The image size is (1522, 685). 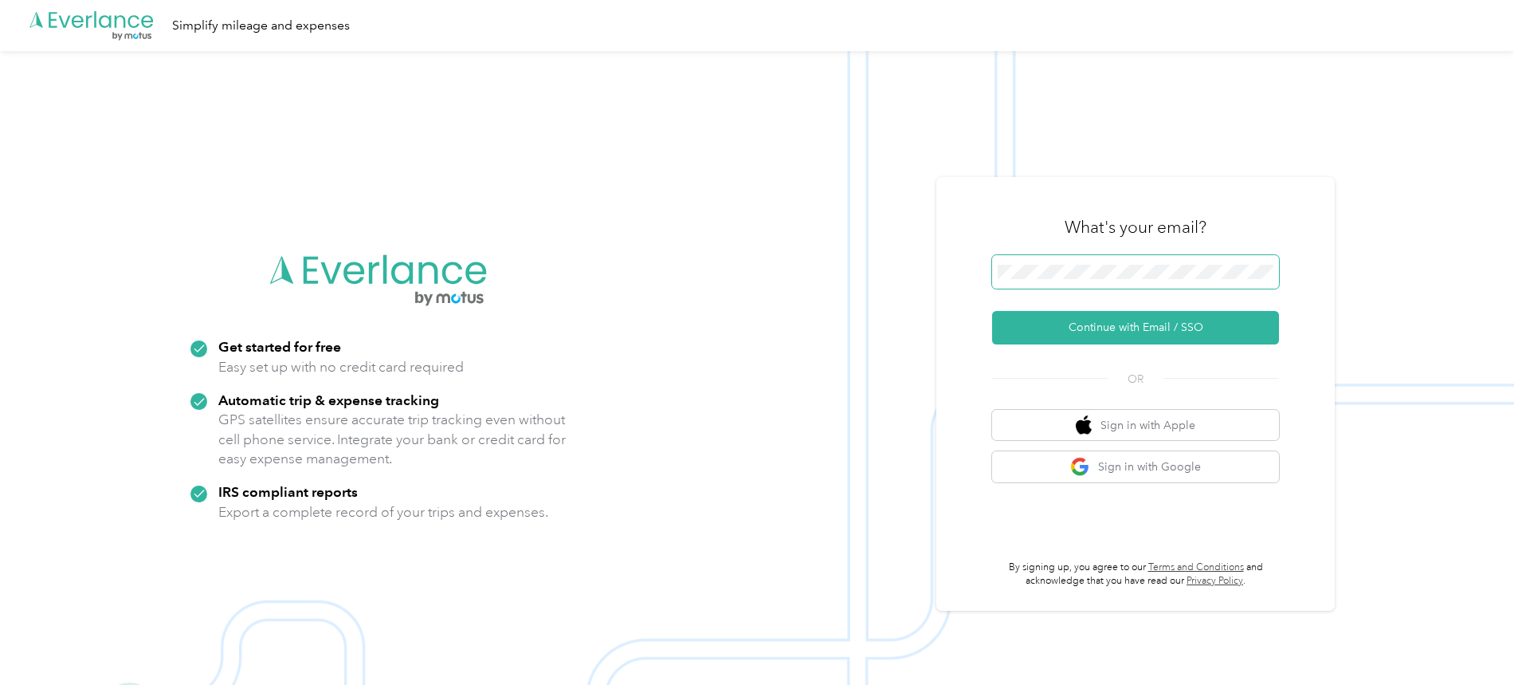 What do you see at coordinates (280, 346) in the screenshot?
I see `strong: Get started for free` at bounding box center [280, 346].